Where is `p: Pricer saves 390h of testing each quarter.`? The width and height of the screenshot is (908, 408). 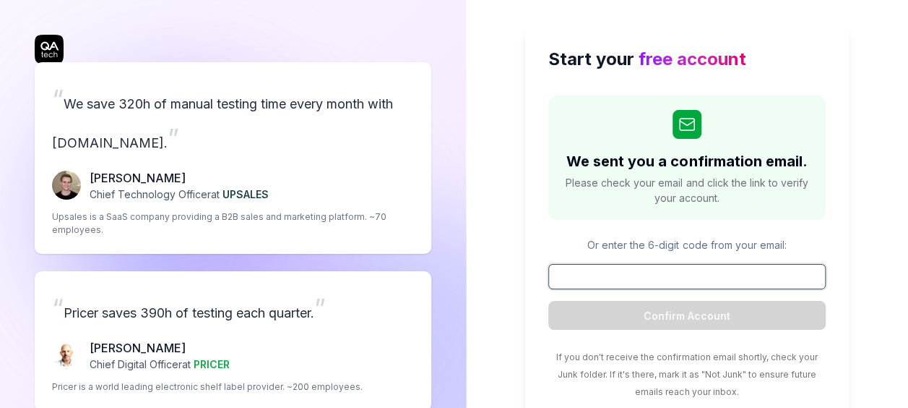
p: Pricer saves 390h of testing each quarter. is located at coordinates (233, 308).